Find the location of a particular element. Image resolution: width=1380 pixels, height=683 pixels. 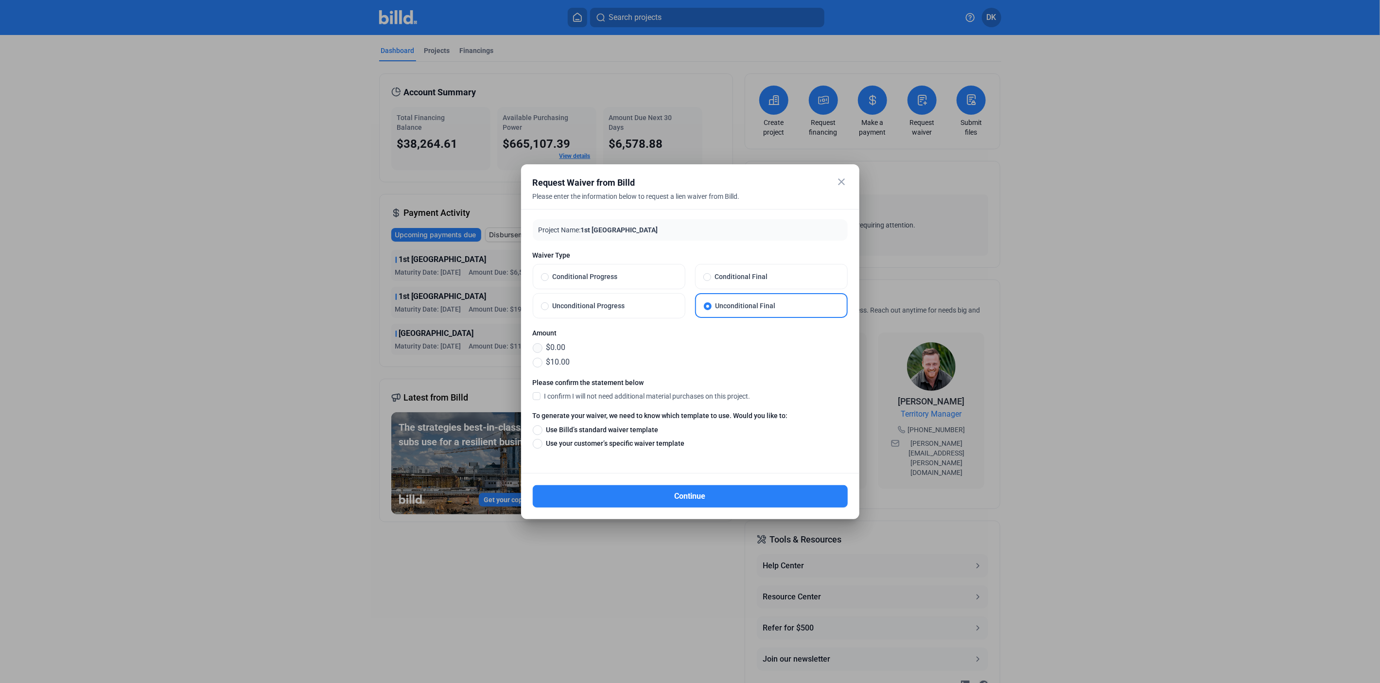

span: Conditional Progress is located at coordinates (613, 277).